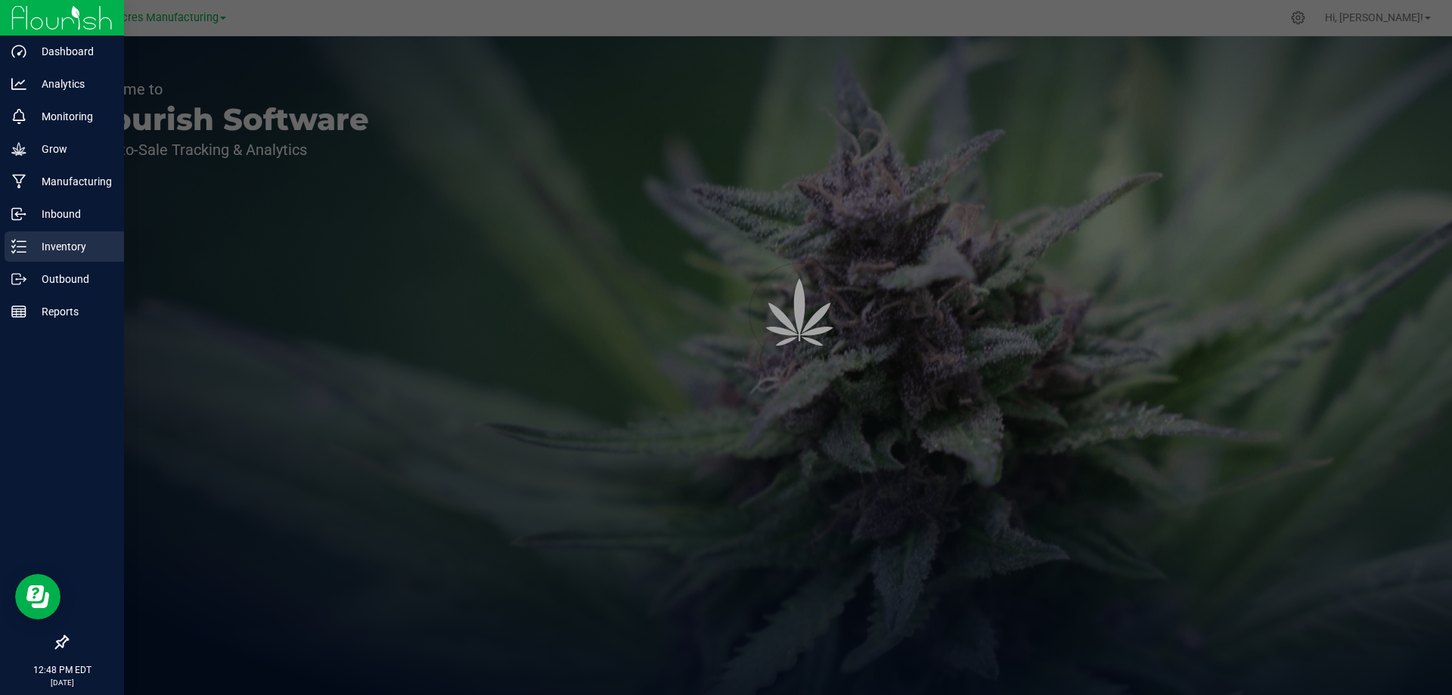 This screenshot has width=1452, height=695. I want to click on p: Outbound, so click(72, 279).